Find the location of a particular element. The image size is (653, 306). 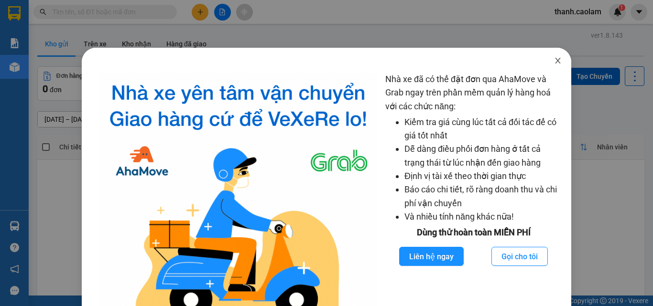

li: Kiểm tra giá cùng lúc tất cả đối tác để có giá tốt nhất is located at coordinates (483, 129).